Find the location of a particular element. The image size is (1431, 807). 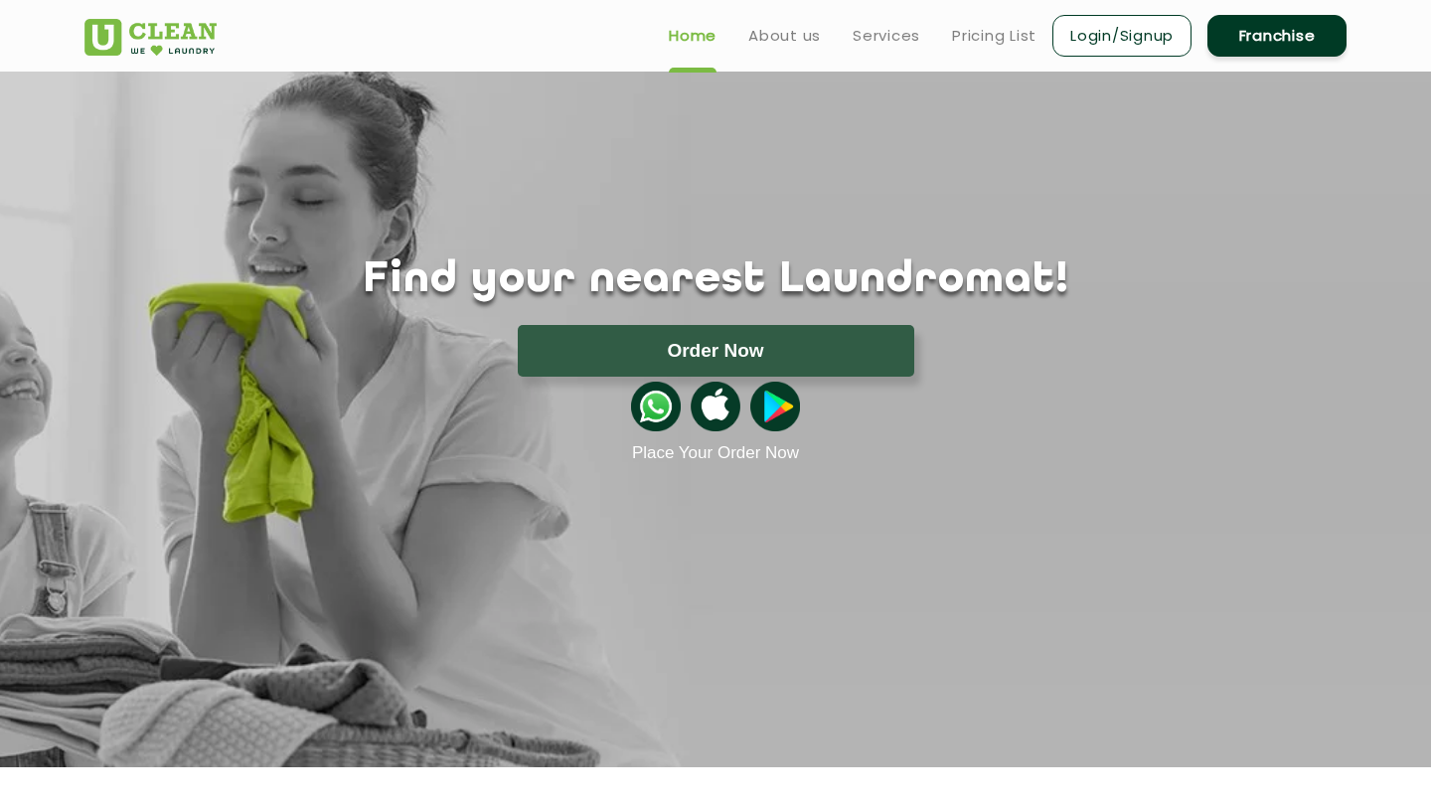

button: Order Now is located at coordinates (716, 351).